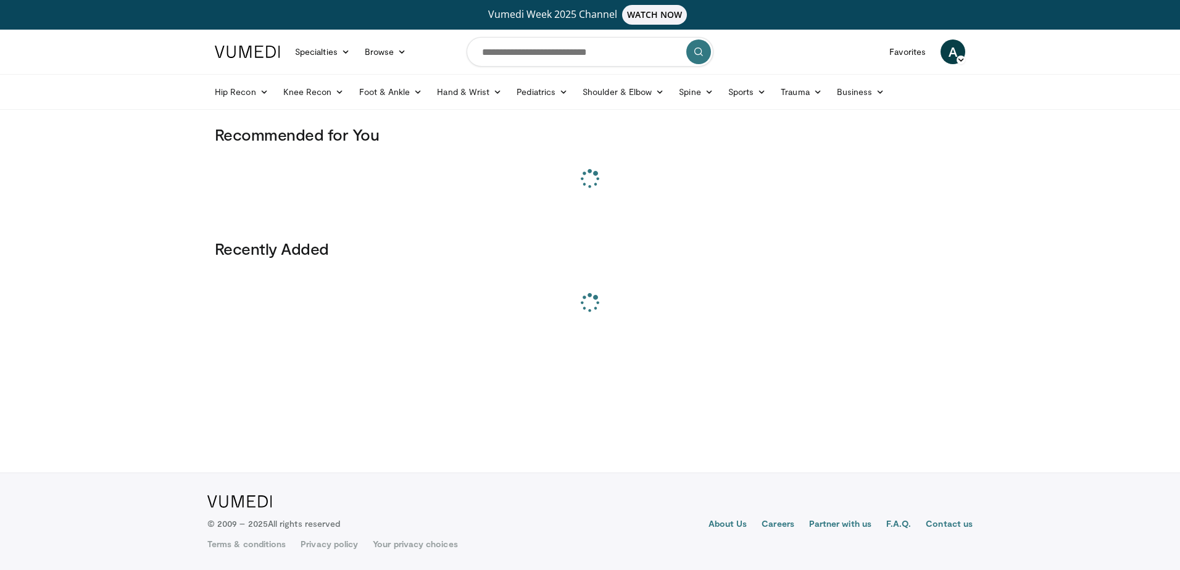  I want to click on a: Shoulder & Elbow, so click(623, 92).